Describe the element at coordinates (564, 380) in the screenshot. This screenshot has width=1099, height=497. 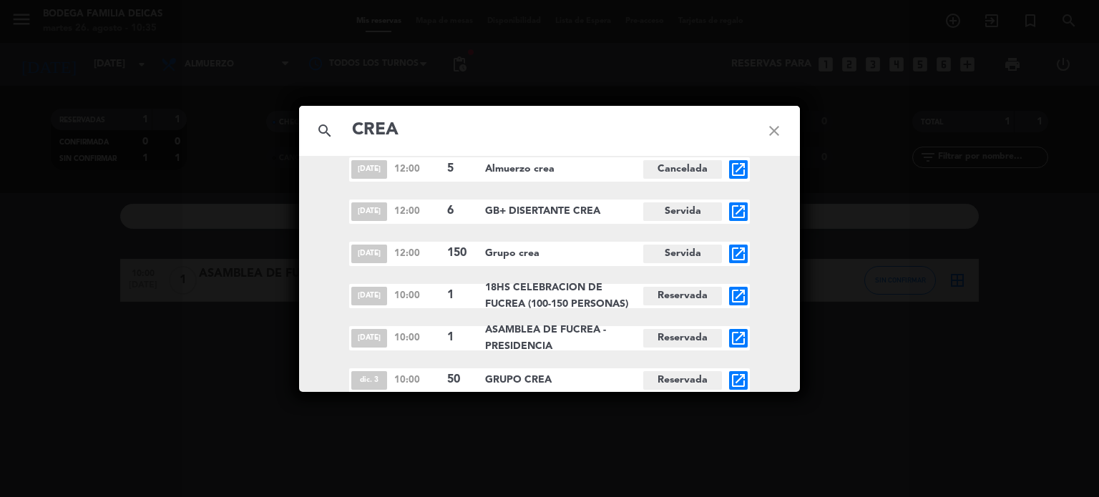
I see `span: GRUPO CREA` at that location.